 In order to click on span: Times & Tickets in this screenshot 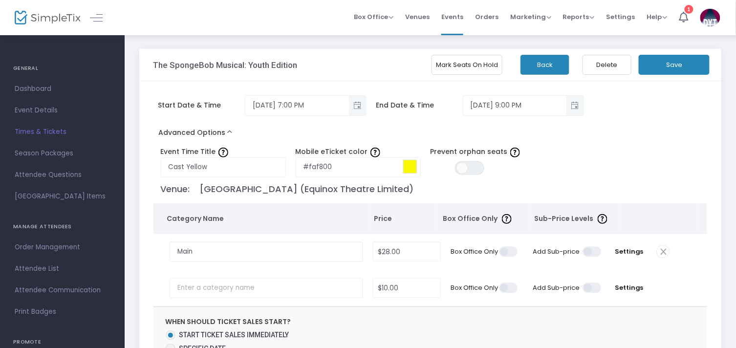, I will do `click(62, 132)`.